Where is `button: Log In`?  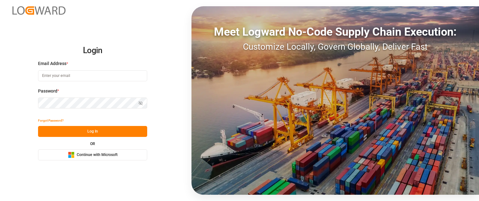 button: Log In is located at coordinates (93, 131).